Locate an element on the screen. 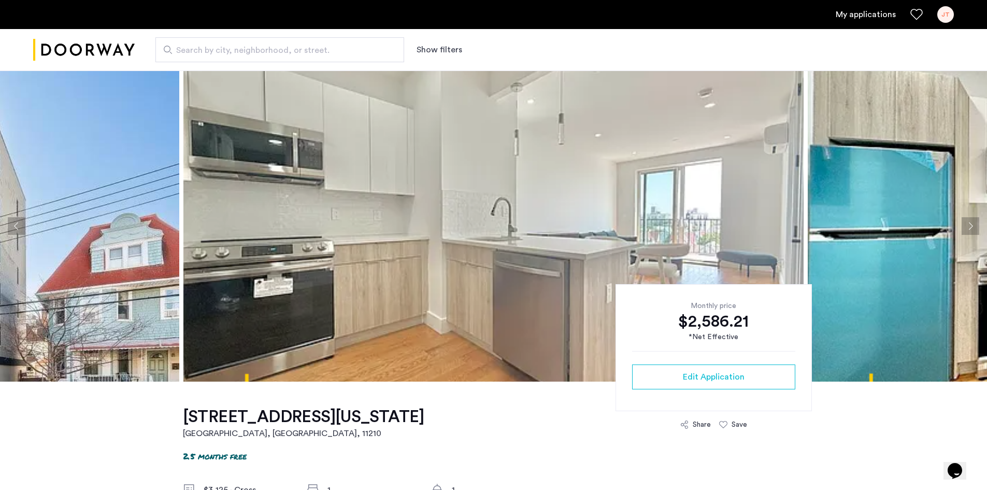 The width and height of the screenshot is (987, 490). a: My application is located at coordinates (866, 15).